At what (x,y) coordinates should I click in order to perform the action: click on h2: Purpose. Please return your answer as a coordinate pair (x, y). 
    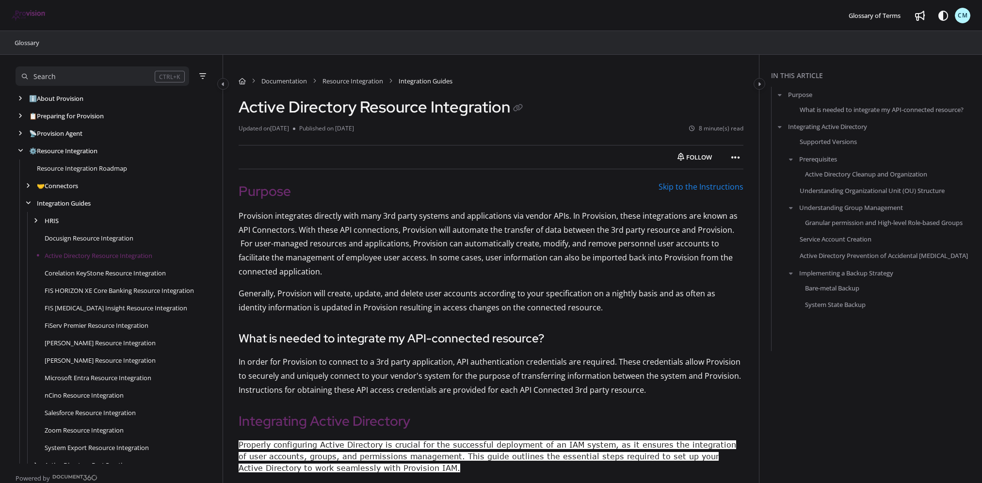
    Looking at the image, I should click on (491, 191).